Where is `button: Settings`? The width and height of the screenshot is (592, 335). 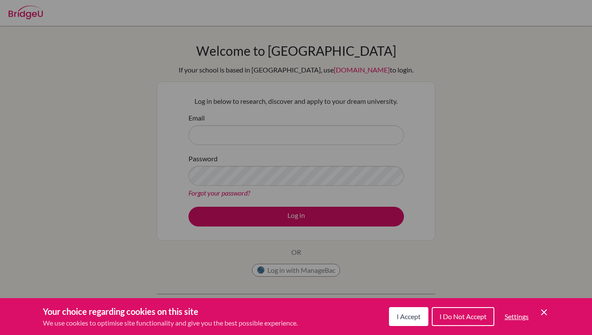
button: Settings is located at coordinates (517, 316).